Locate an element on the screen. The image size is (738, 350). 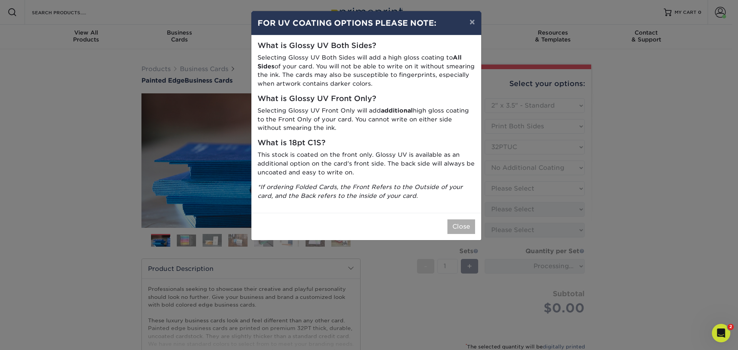
p: Selecting Glossy UV Both Sides will add a high gloss coating to of your card. You will not be abl... is located at coordinates (366, 71).